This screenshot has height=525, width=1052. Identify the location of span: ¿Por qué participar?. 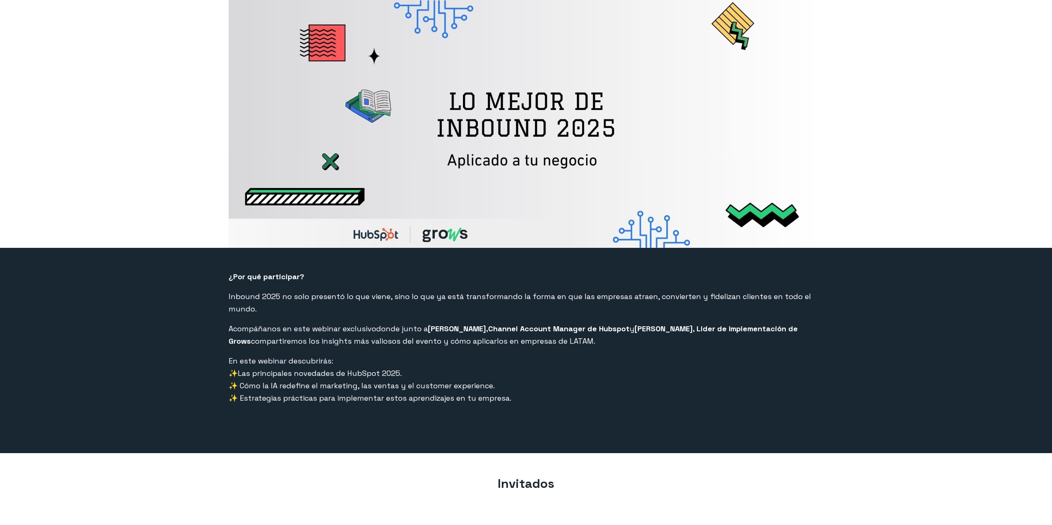
(266, 276).